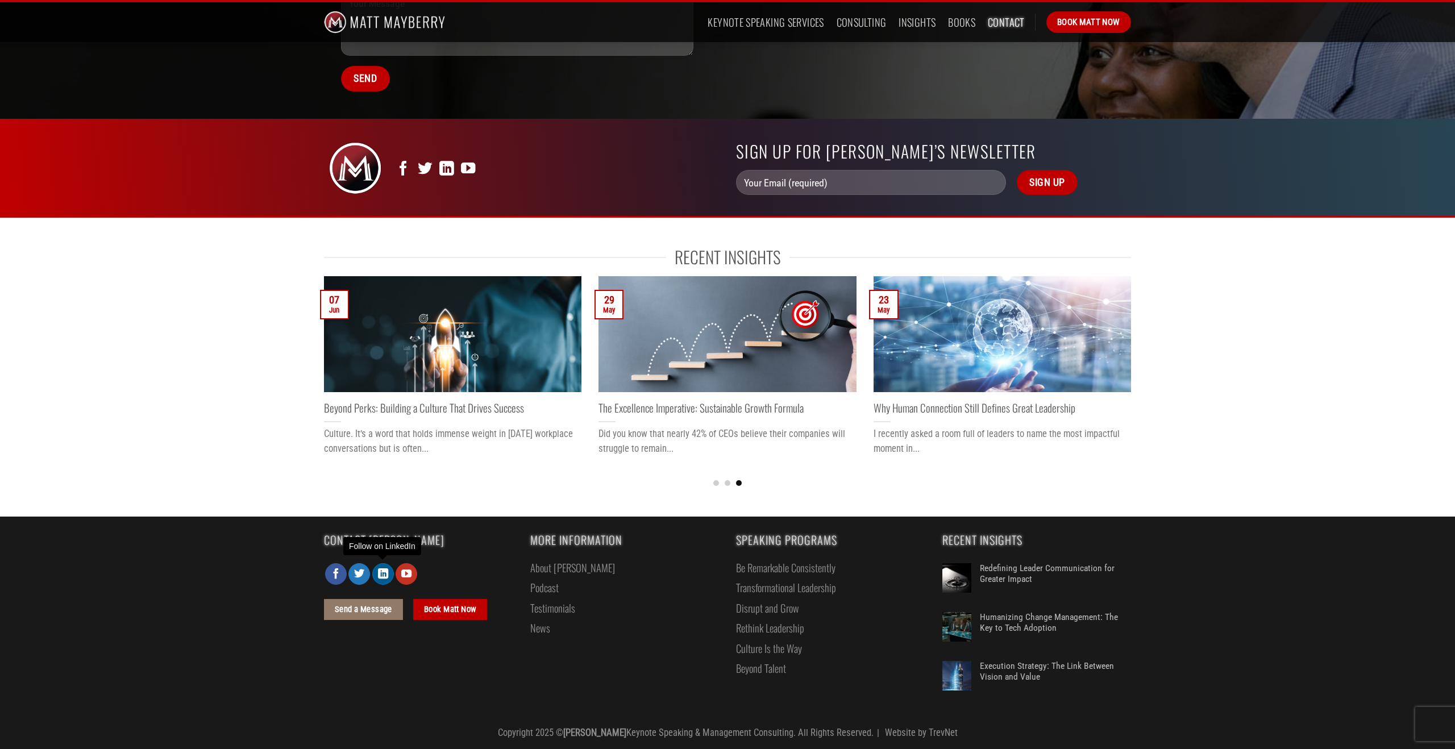 Image resolution: width=1455 pixels, height=749 pixels. I want to click on a: Send a Message, so click(363, 609).